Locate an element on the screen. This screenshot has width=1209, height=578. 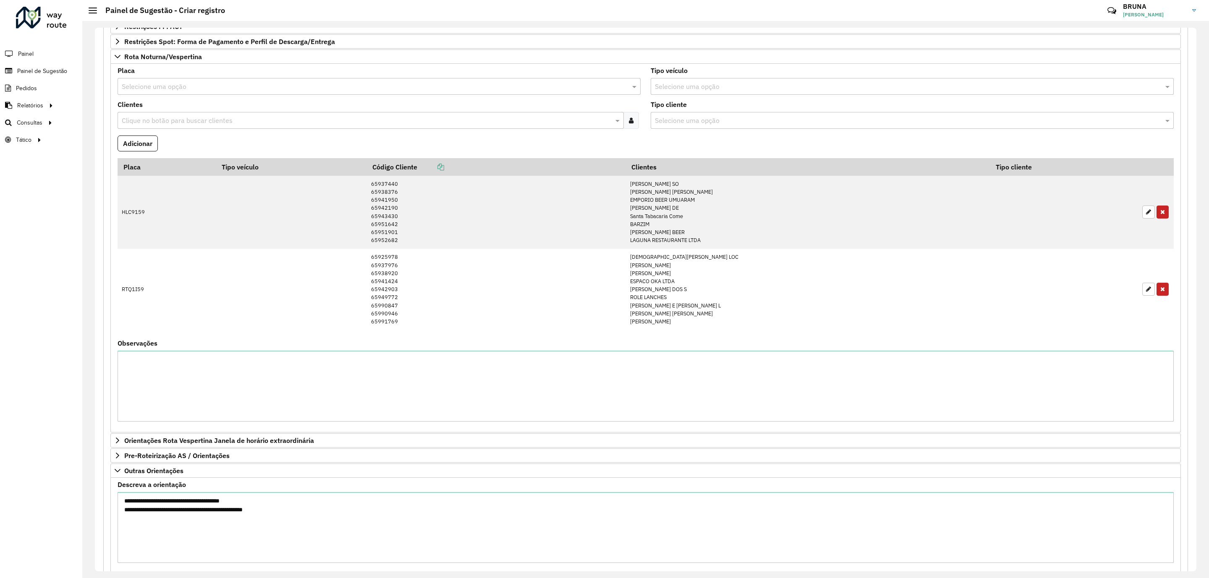
label: Descreva a orientação is located at coordinates (152, 485).